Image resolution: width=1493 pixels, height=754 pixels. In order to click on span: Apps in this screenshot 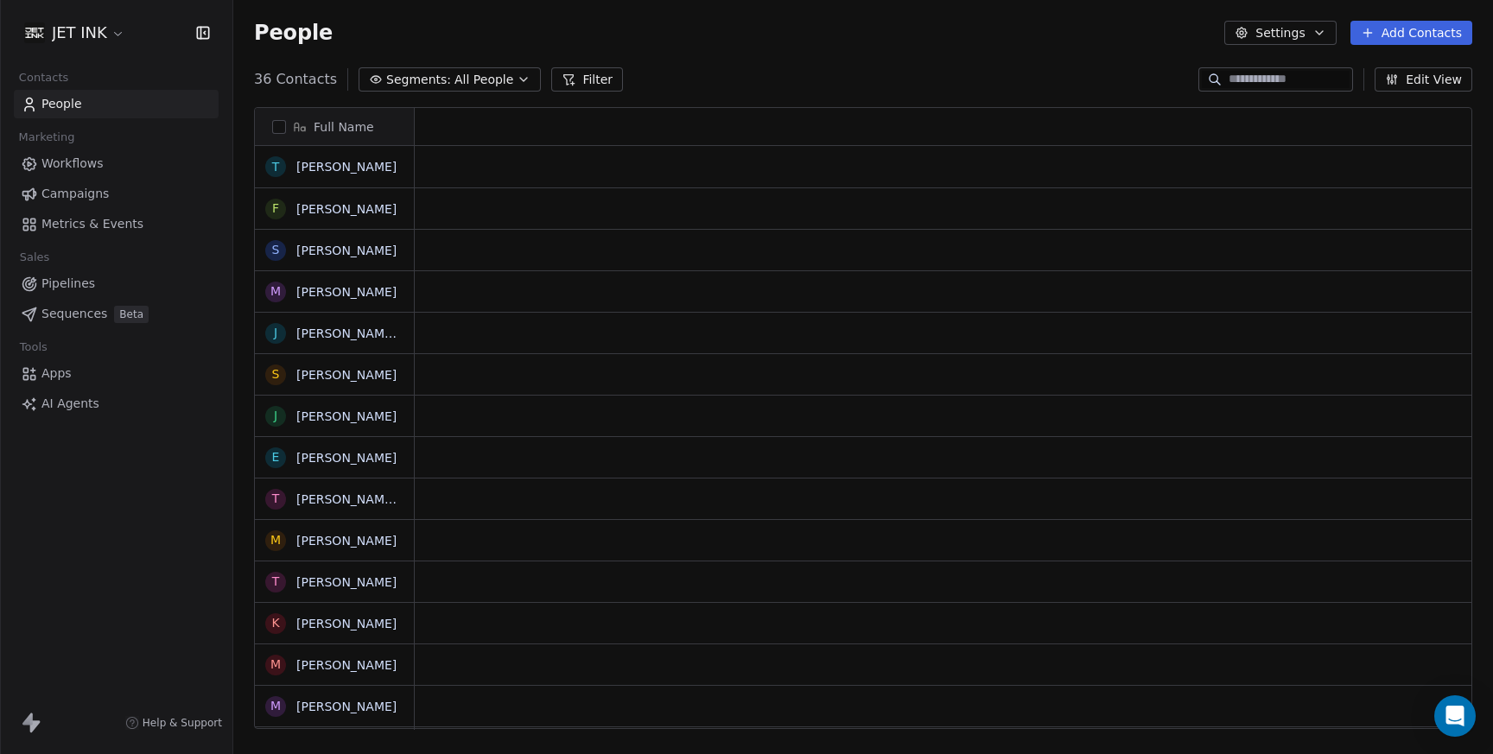, I will do `click(56, 373)`.